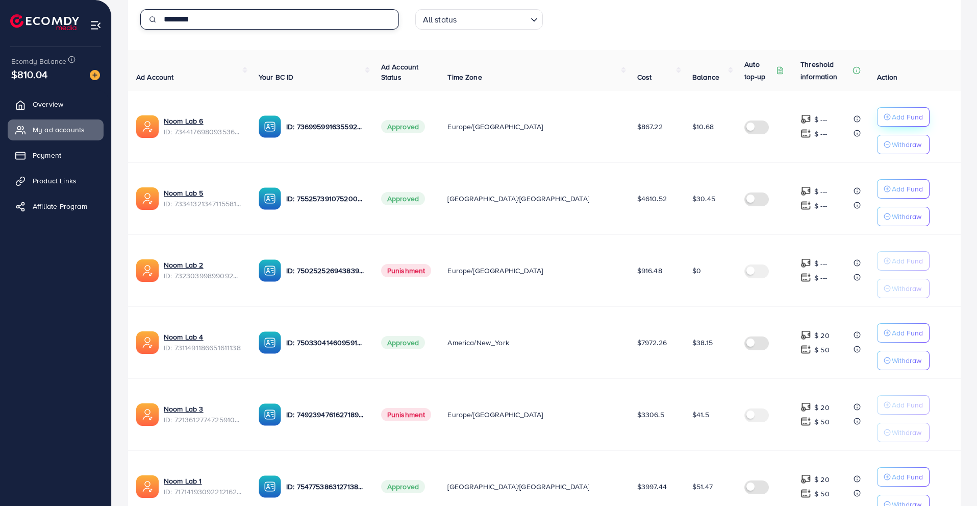 The image size is (977, 506). I want to click on a: Affiliate Program, so click(56, 206).